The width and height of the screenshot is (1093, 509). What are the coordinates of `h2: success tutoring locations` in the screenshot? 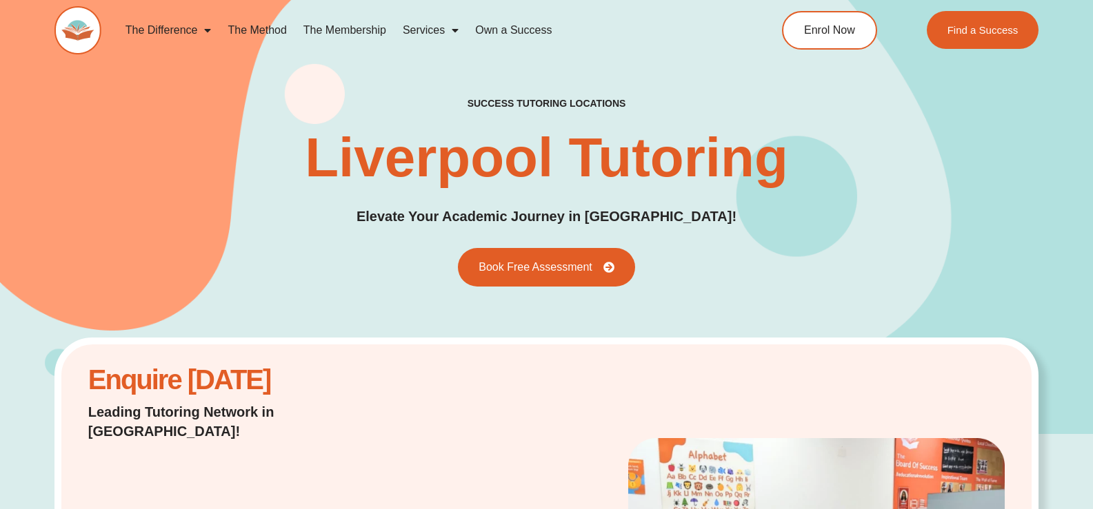 It's located at (547, 103).